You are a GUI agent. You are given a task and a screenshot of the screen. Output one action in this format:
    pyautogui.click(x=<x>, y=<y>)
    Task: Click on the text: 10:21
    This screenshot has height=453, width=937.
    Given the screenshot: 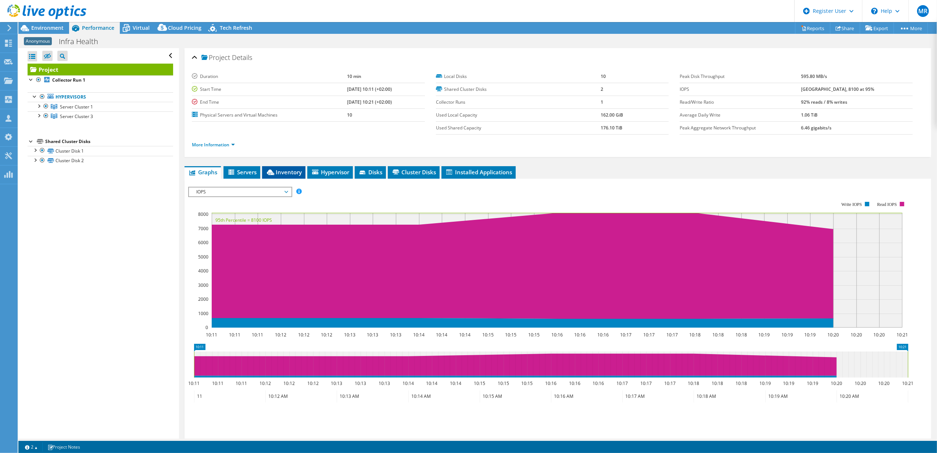 What is the action you would take?
    pyautogui.click(x=902, y=334)
    